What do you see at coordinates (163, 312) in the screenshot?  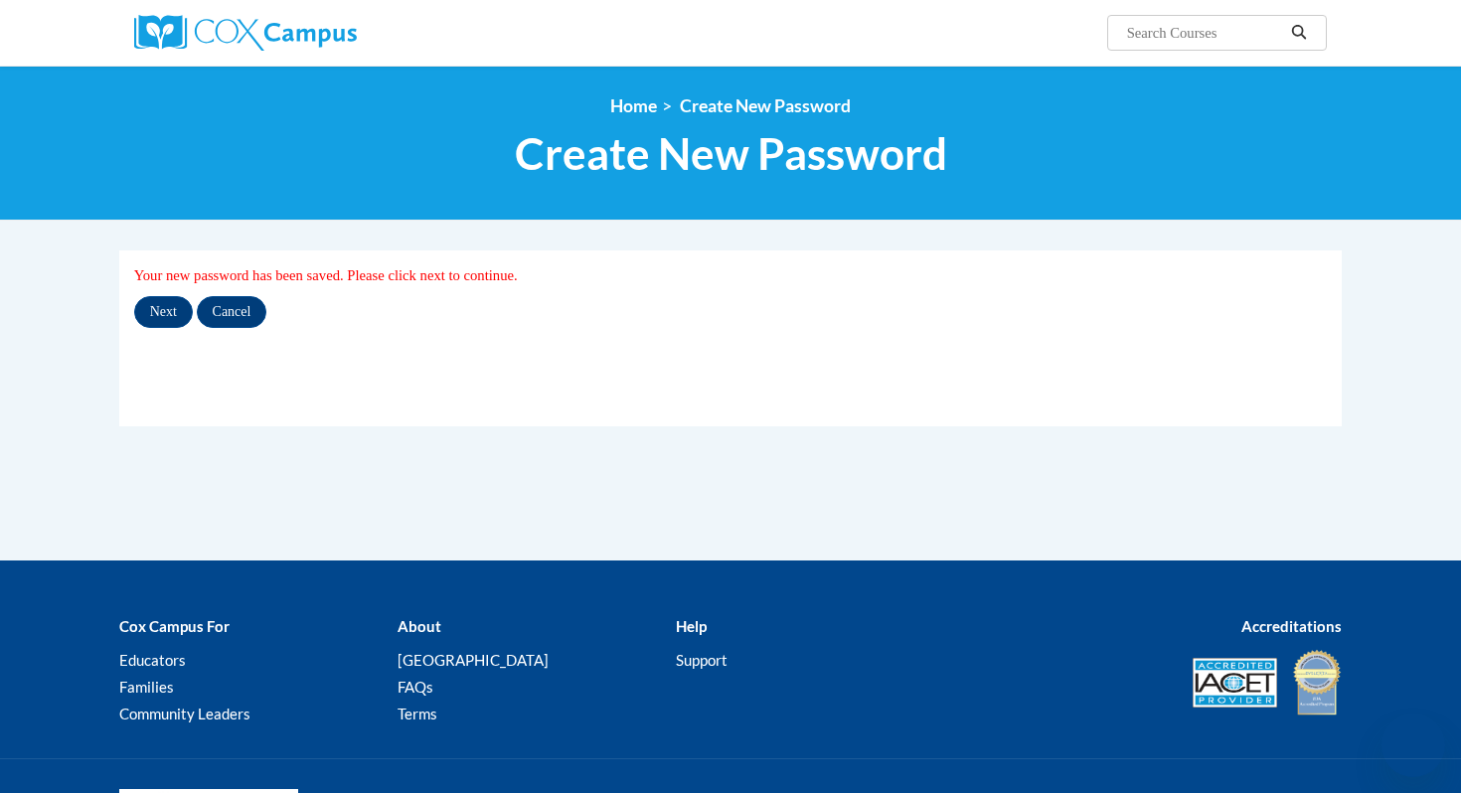 I see `input: Next` at bounding box center [163, 312].